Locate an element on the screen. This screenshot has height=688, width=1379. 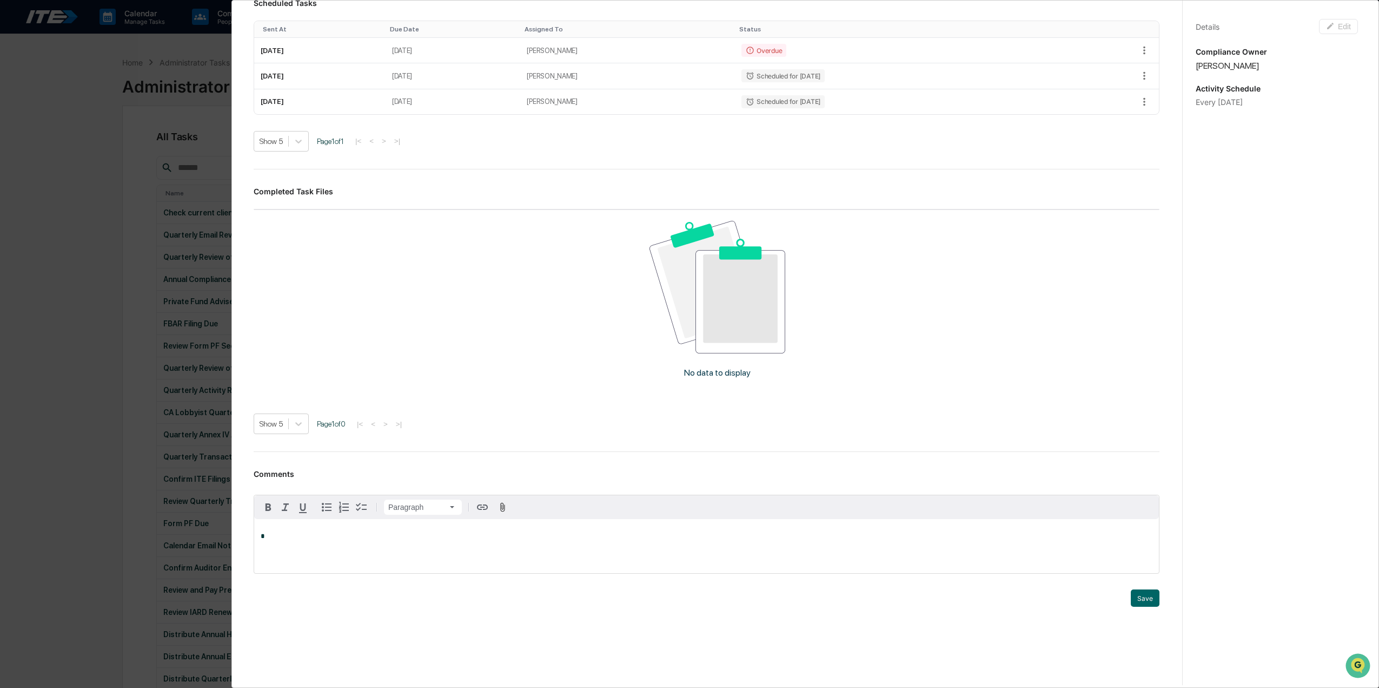
button: Underline is located at coordinates (303, 507).